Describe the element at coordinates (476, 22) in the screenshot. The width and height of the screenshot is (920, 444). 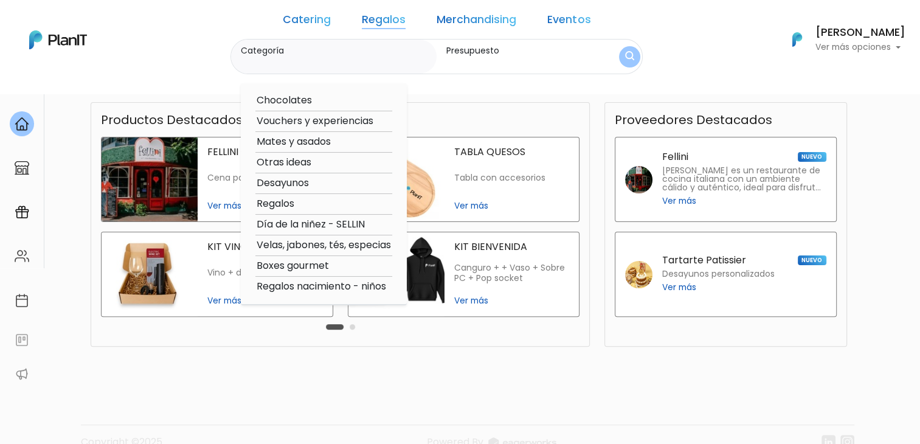
I see `a: Merchandising` at that location.